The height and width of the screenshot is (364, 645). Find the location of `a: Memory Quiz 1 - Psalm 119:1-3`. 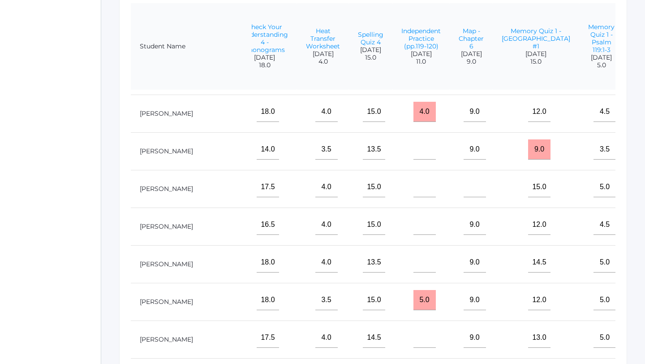

a: Memory Quiz 1 - Psalm 119:1-3 is located at coordinates (601, 38).